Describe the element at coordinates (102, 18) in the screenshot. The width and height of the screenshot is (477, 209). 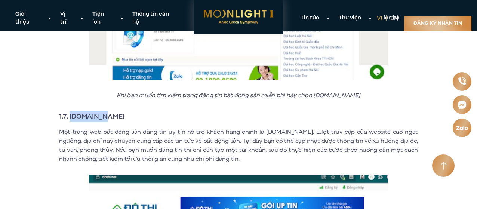
I see `a: Tiện ích` at that location.